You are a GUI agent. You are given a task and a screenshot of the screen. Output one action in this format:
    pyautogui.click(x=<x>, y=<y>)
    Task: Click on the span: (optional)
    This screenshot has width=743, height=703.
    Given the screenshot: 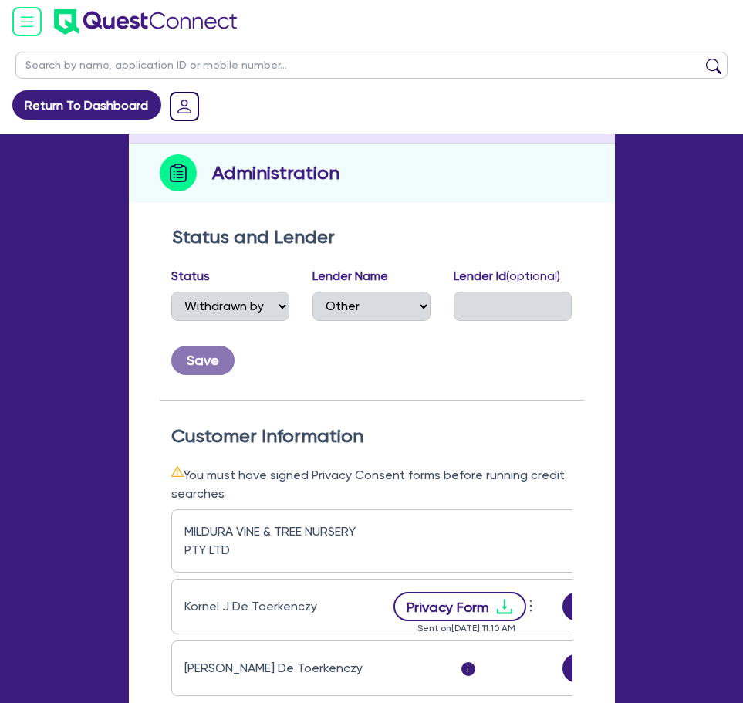 What is the action you would take?
    pyautogui.click(x=533, y=275)
    